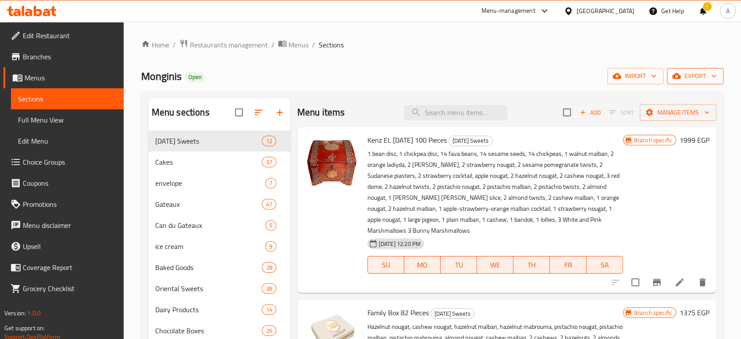 The width and height of the screenshot is (741, 339). What do you see at coordinates (64, 36) in the screenshot?
I see `a: Edit Restaurant` at bounding box center [64, 36].